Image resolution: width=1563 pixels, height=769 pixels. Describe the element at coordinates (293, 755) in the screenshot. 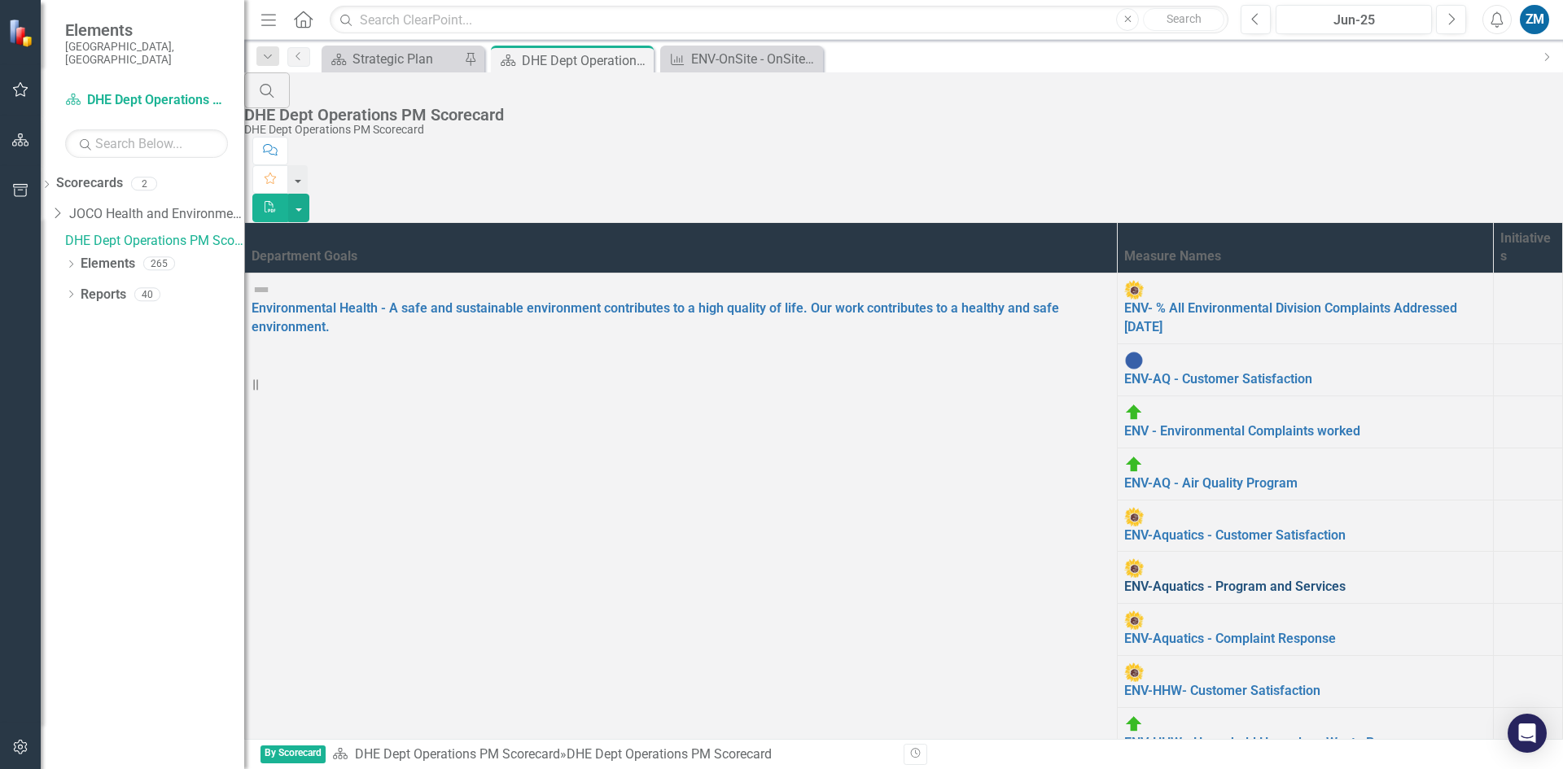

I see `span: By Scorecard` at that location.